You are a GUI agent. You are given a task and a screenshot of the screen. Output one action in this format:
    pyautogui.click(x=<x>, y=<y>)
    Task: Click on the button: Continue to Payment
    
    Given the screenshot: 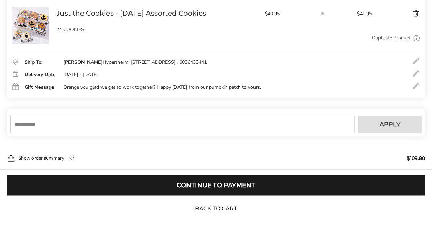 What is the action you would take?
    pyautogui.click(x=216, y=185)
    